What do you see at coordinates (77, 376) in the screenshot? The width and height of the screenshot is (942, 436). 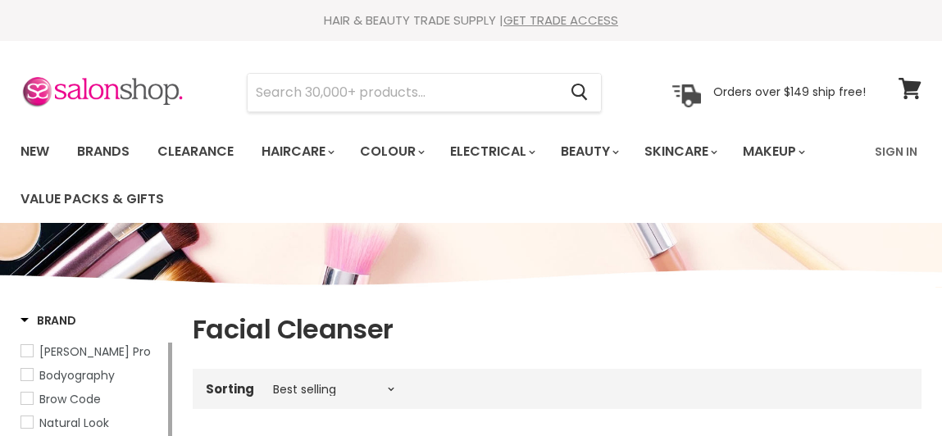 I see `span: Bodyography` at bounding box center [77, 376].